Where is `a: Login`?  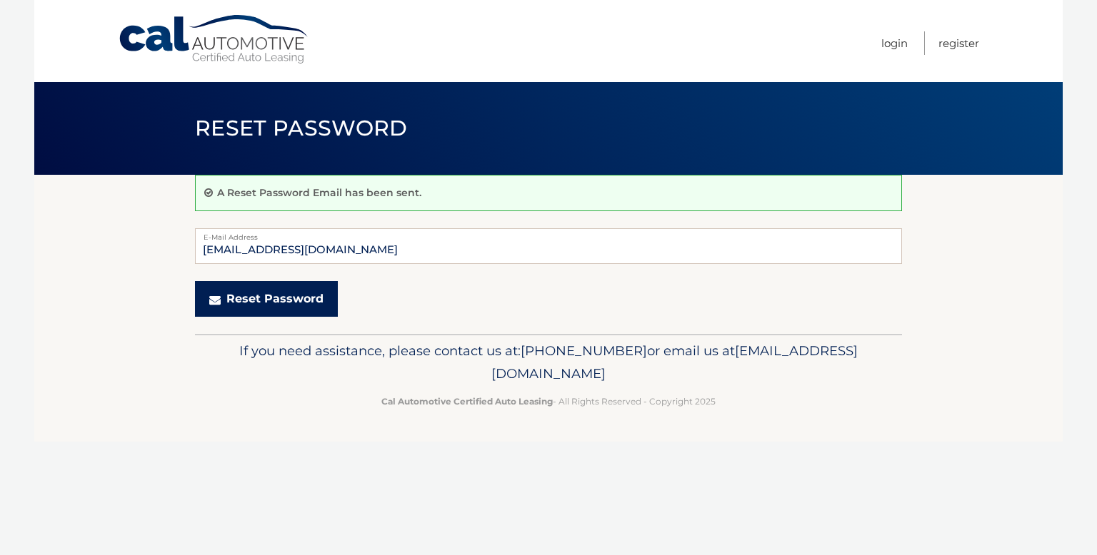
a: Login is located at coordinates (894, 43).